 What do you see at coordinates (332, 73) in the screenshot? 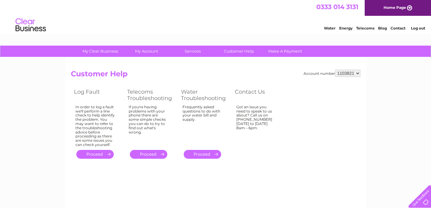
I see `div: Account number` at bounding box center [332, 73].